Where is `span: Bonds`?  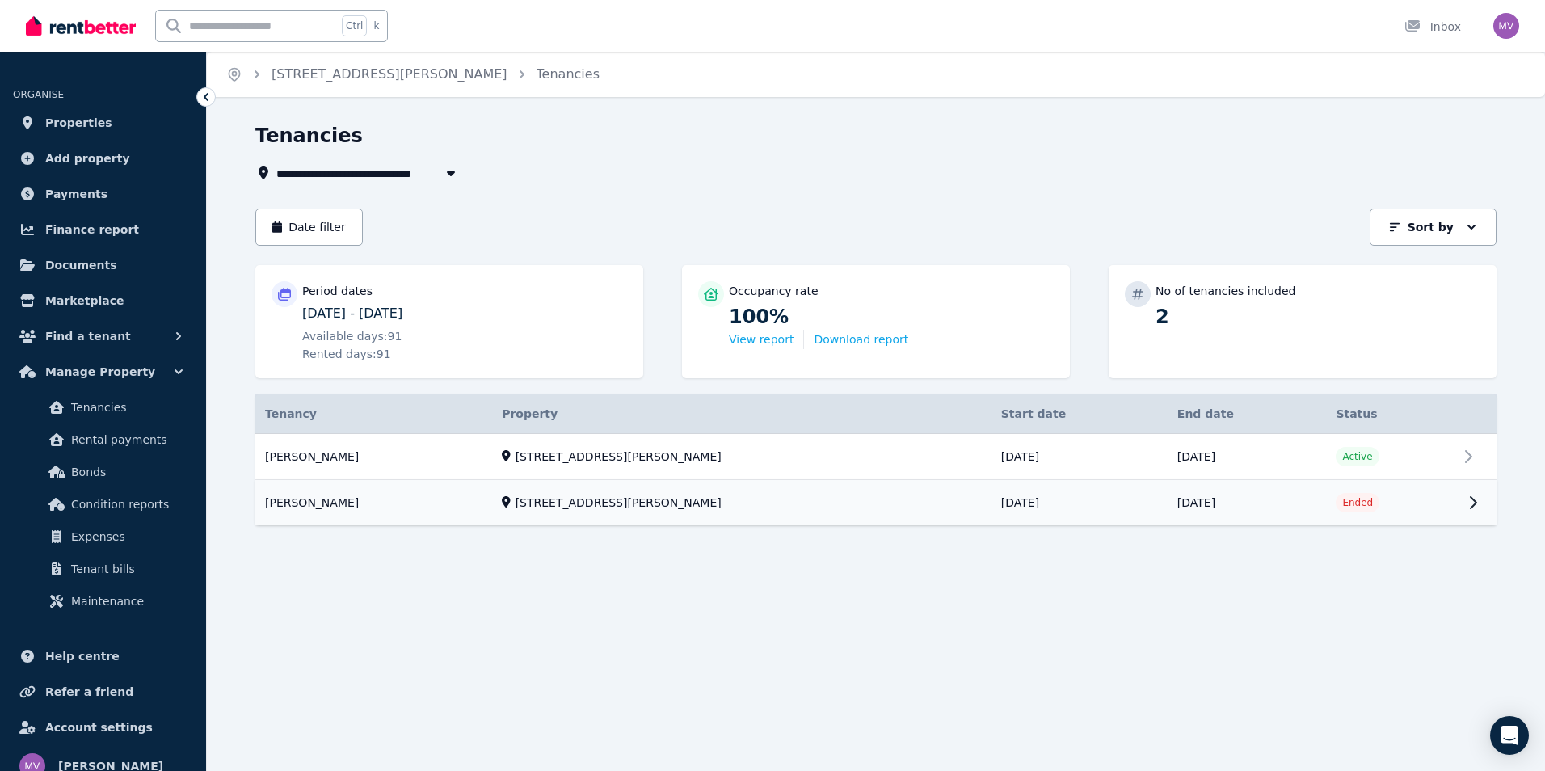 span: Bonds is located at coordinates (125, 472).